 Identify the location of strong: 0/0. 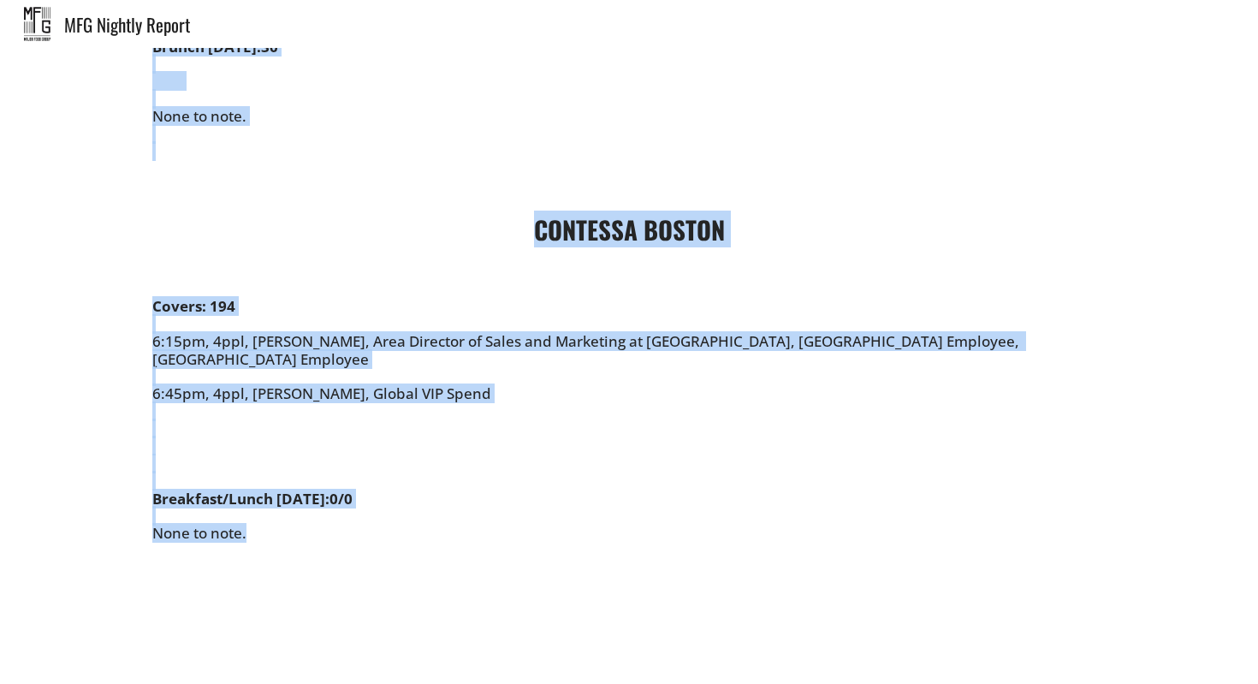
(341, 498).